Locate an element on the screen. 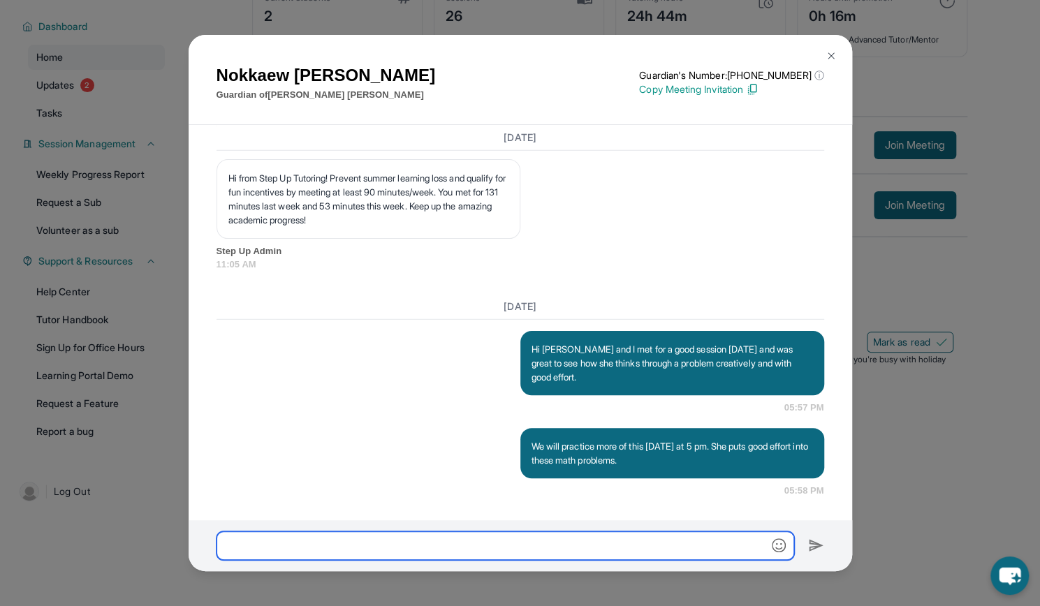  span: 11:05 AM is located at coordinates (520, 265).